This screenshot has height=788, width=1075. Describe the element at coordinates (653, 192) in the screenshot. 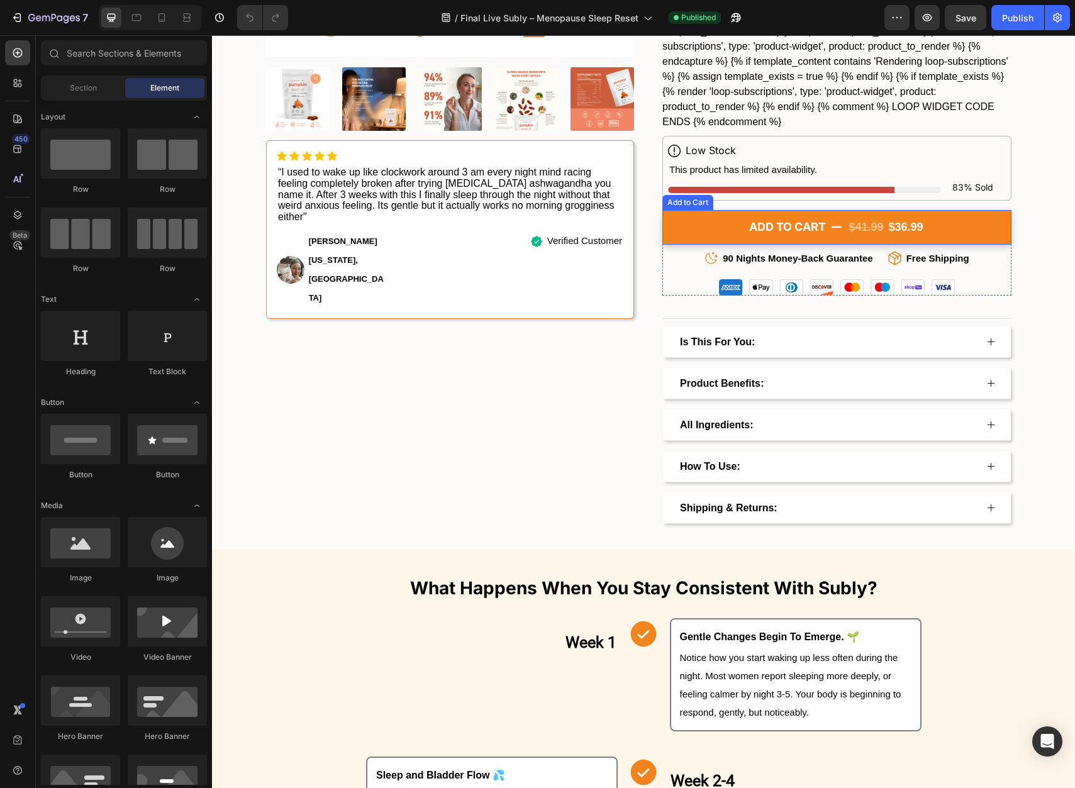

I see `div: $41.99` at that location.